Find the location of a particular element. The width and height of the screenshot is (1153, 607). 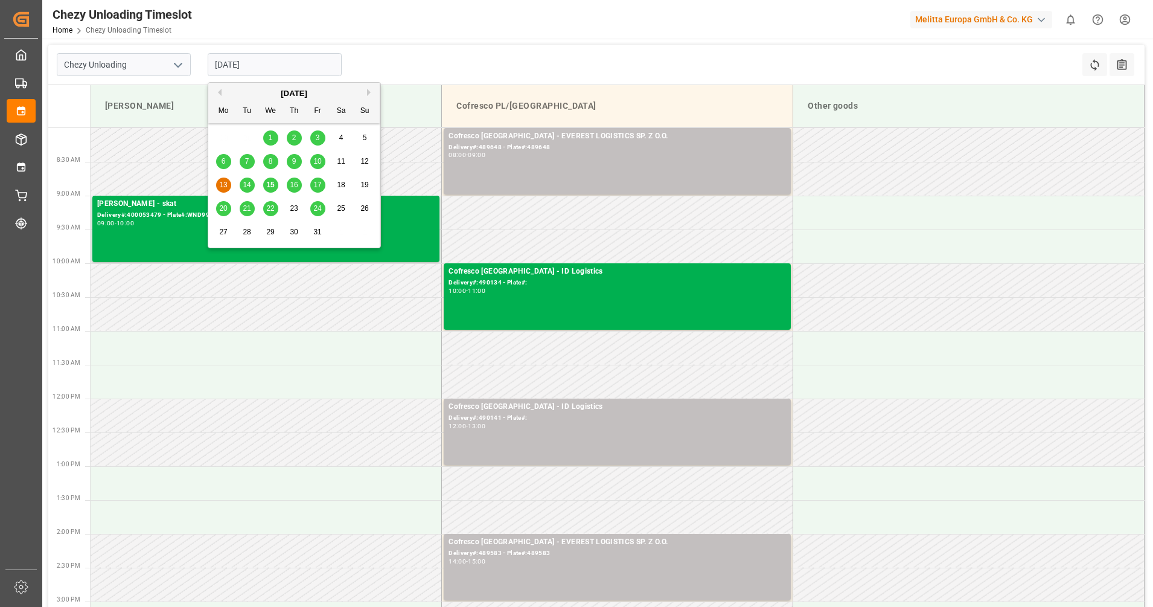

span: 28 is located at coordinates (246, 232).